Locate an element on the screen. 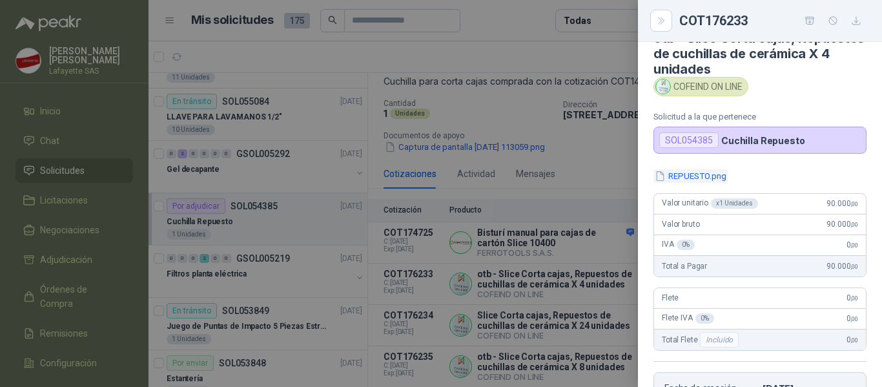 This screenshot has width=882, height=387. img: Company Logo is located at coordinates (663, 87).